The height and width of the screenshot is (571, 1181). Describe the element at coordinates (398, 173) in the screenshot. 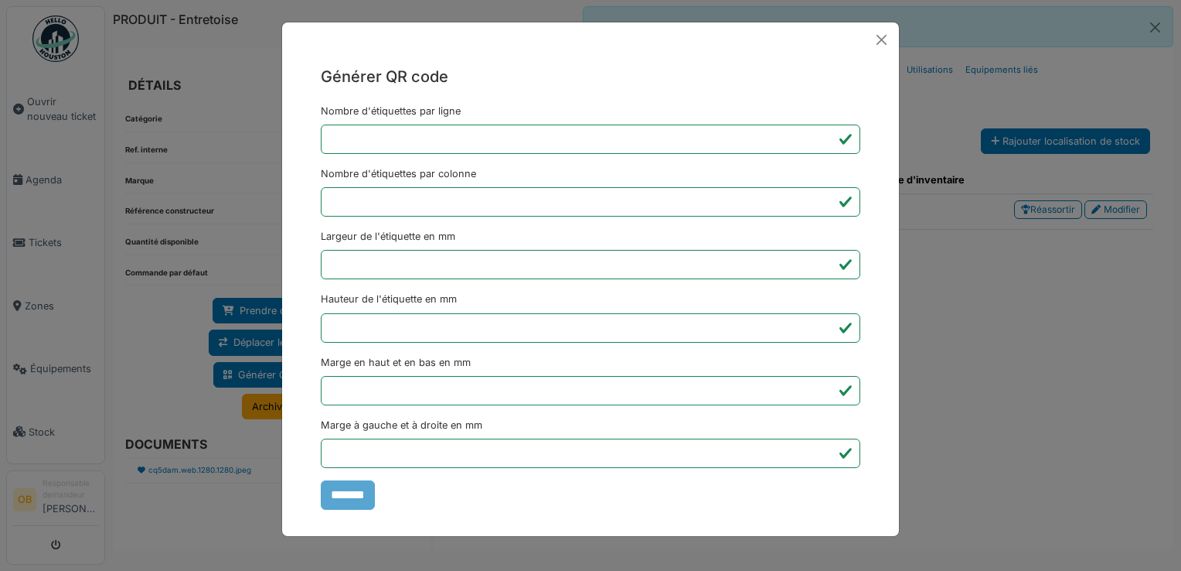

I see `label: Nombre d'étiquettes par colonne` at that location.